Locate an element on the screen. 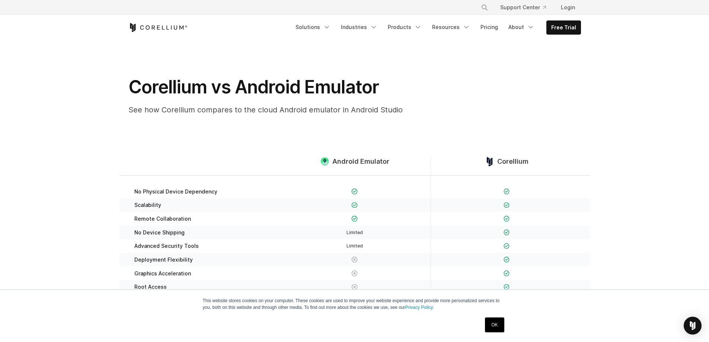 This screenshot has width=709, height=342. a: OK is located at coordinates (494, 325).